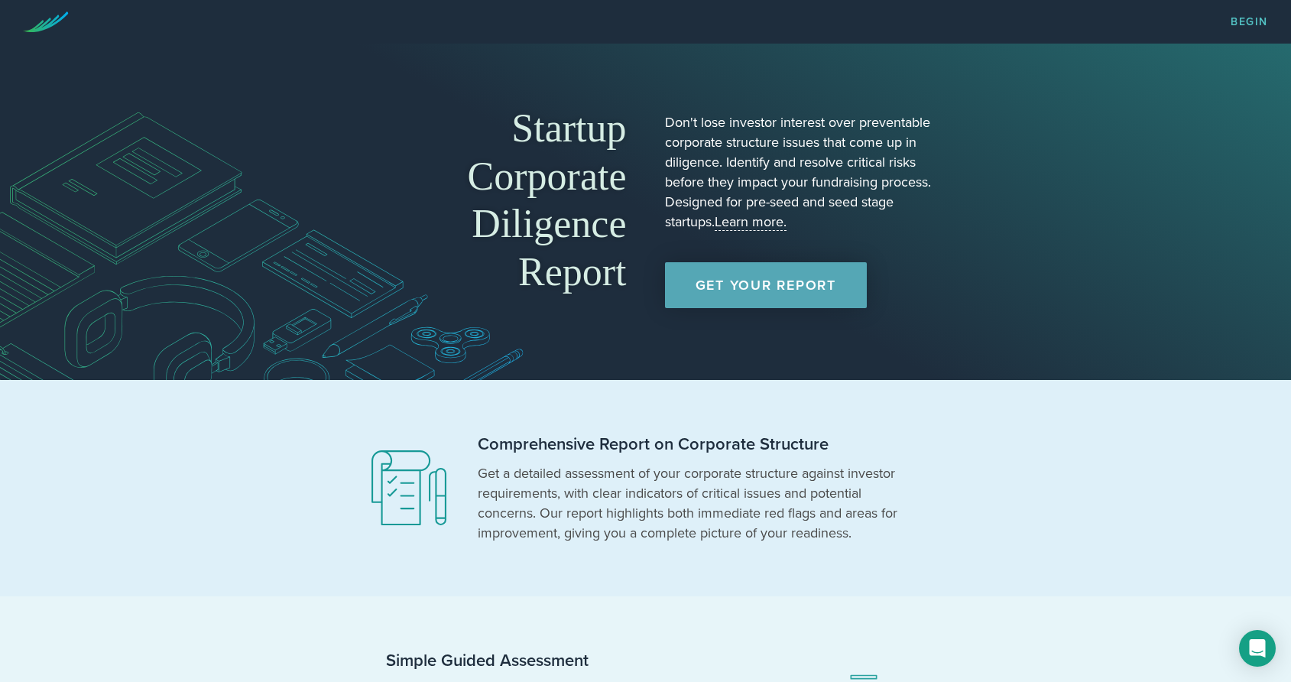  Describe the element at coordinates (800, 172) in the screenshot. I see `p: Don't lose investor interest over preventable corporate structure issues that come up in diligenc...` at that location.